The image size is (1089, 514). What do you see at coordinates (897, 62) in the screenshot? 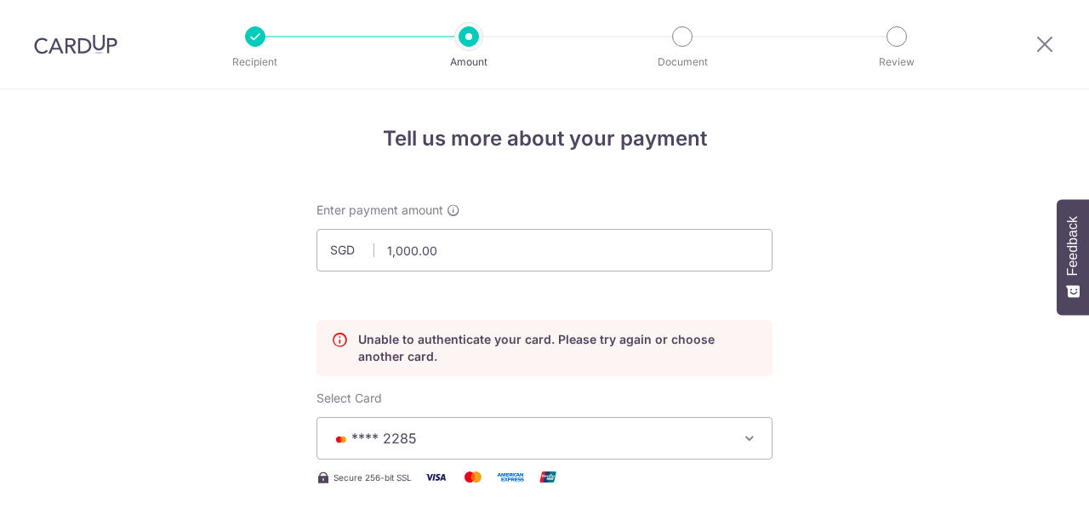
I see `p: Review` at bounding box center [897, 62].